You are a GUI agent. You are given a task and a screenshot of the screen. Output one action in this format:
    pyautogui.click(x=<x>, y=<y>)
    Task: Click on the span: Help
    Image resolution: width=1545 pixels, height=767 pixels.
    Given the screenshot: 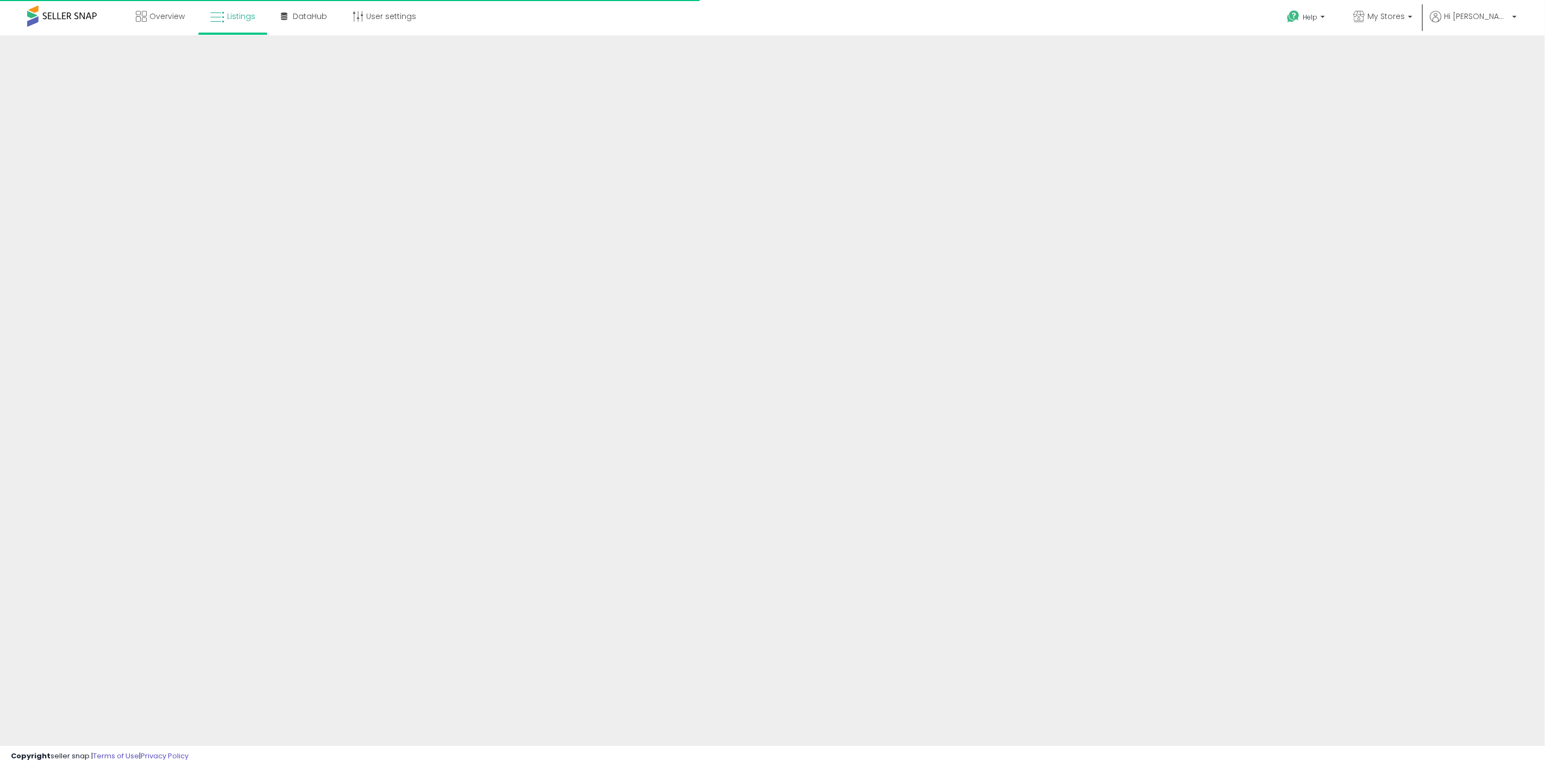 What is the action you would take?
    pyautogui.click(x=1310, y=17)
    